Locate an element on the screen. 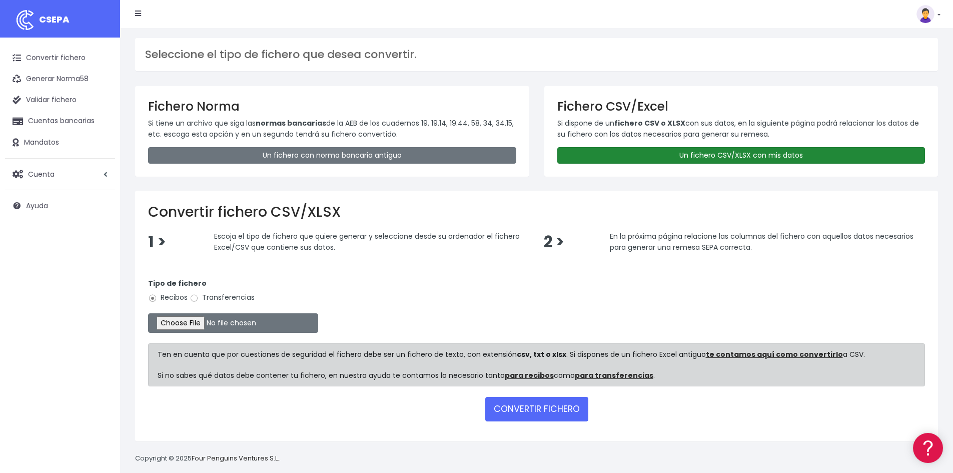 The height and width of the screenshot is (473, 953). a: Un fichero con norma bancaria antiguo is located at coordinates (332, 155).